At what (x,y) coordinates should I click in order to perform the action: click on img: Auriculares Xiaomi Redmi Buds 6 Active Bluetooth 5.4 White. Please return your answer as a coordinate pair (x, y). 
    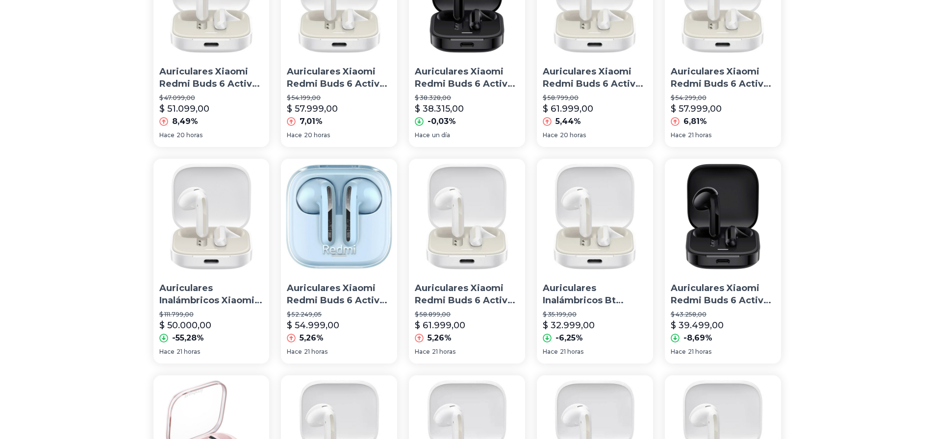
    Looking at the image, I should click on (467, 217).